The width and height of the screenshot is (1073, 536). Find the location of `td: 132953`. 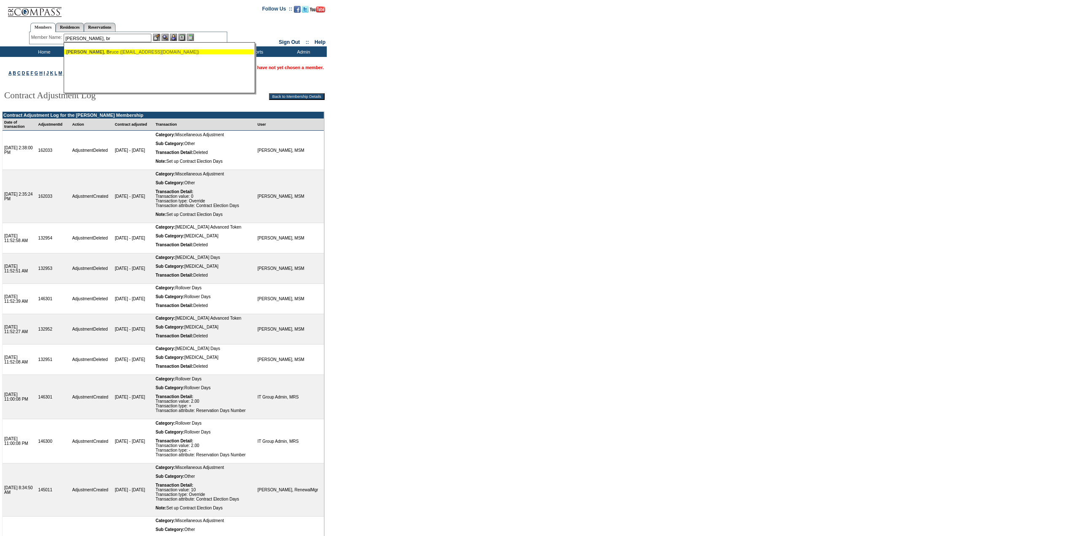

td: 132953 is located at coordinates (54, 269).